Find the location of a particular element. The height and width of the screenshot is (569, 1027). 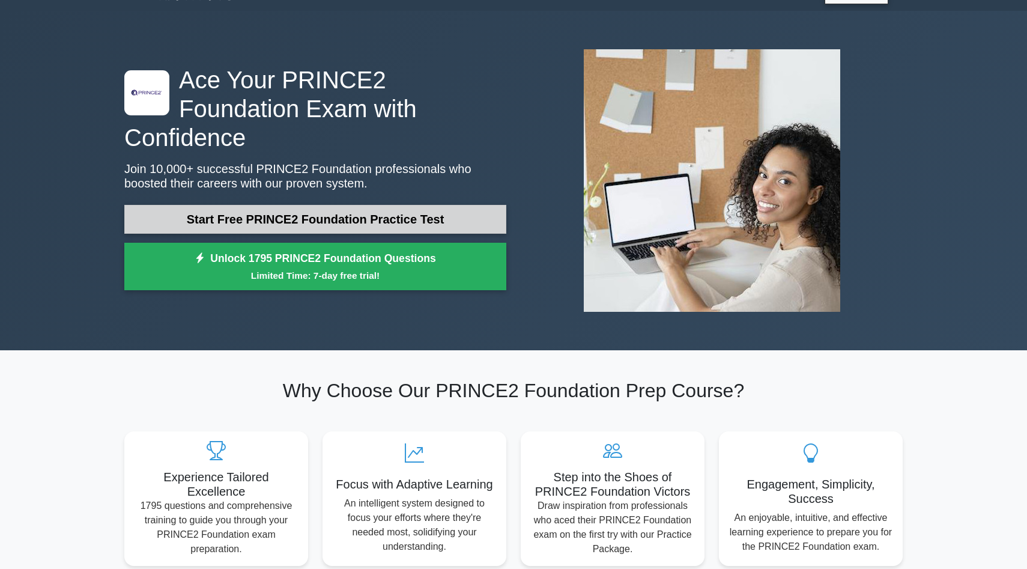

a: Start Free PRINCE2 Foundation Practice Test is located at coordinates (315, 219).